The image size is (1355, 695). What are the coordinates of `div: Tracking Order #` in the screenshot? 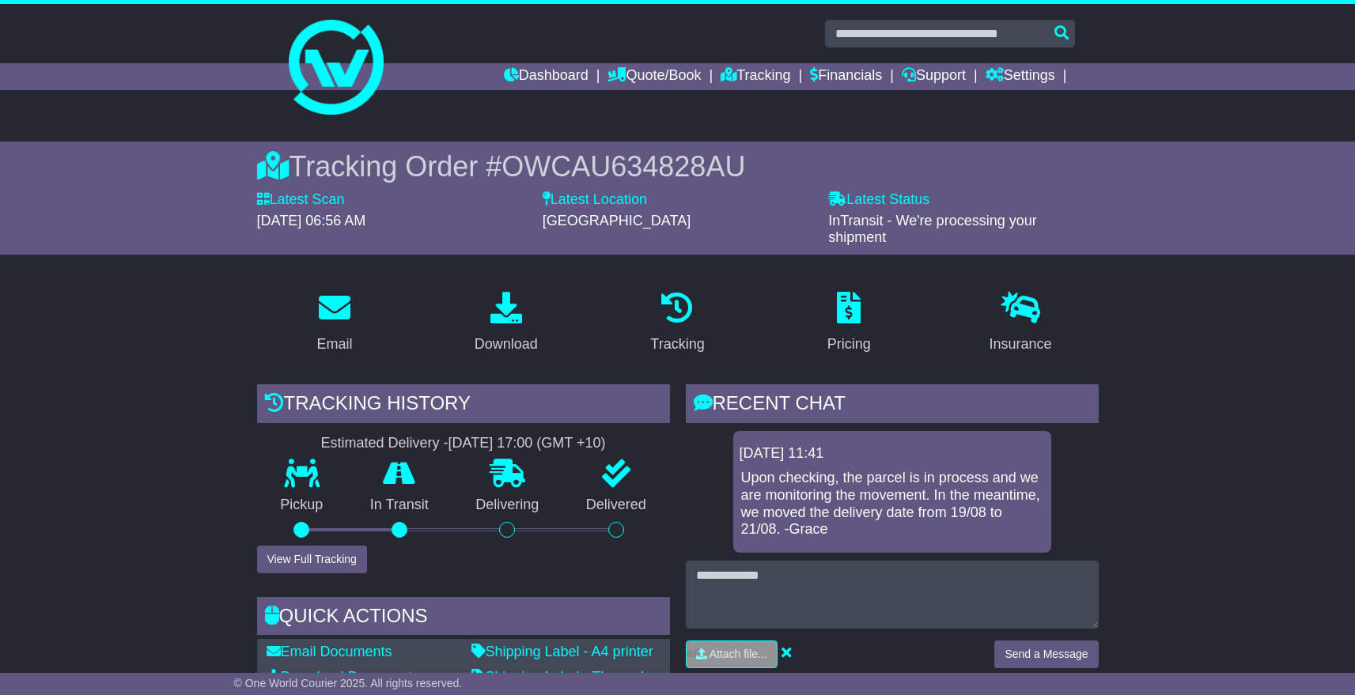 It's located at (678, 166).